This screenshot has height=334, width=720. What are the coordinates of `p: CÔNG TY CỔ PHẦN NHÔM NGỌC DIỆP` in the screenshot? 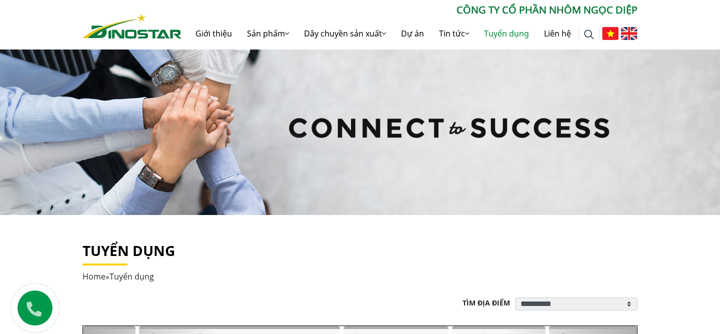 It's located at (410, 10).